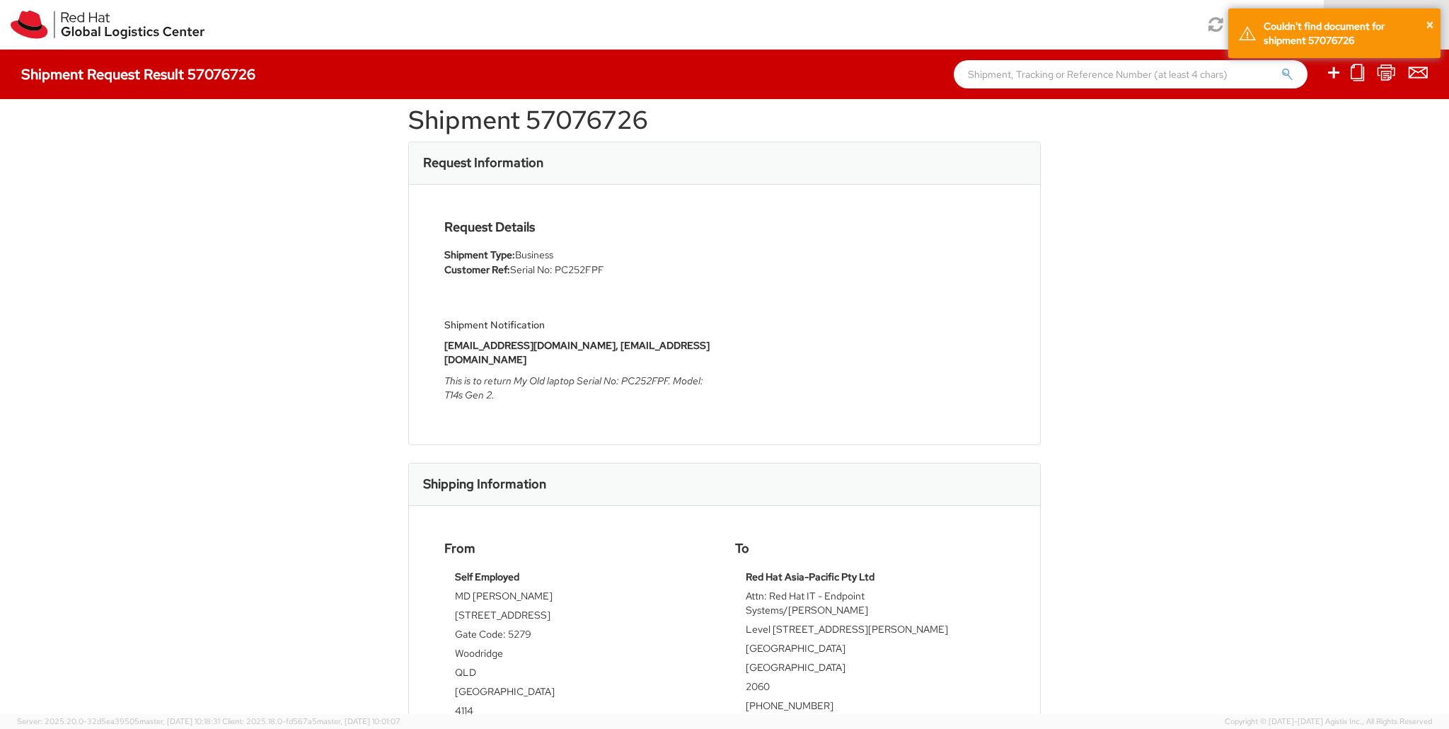 Image resolution: width=1449 pixels, height=729 pixels. I want to click on h3: Request Information, so click(483, 163).